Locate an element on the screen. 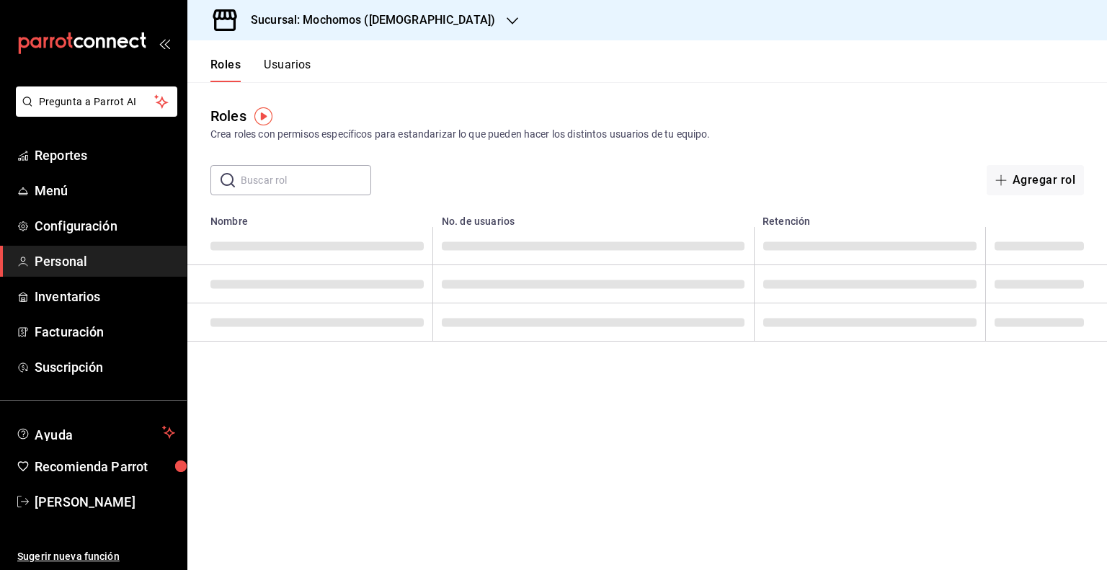 The image size is (1107, 570). span: Reportes is located at coordinates (104, 155).